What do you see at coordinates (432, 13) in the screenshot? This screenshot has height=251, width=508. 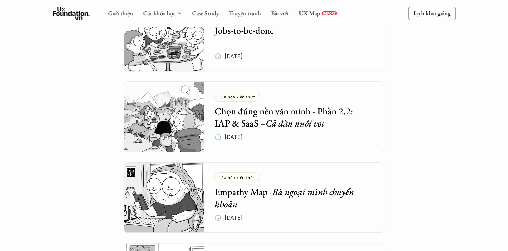 I see `p: Lịch khai giảng` at bounding box center [432, 13].